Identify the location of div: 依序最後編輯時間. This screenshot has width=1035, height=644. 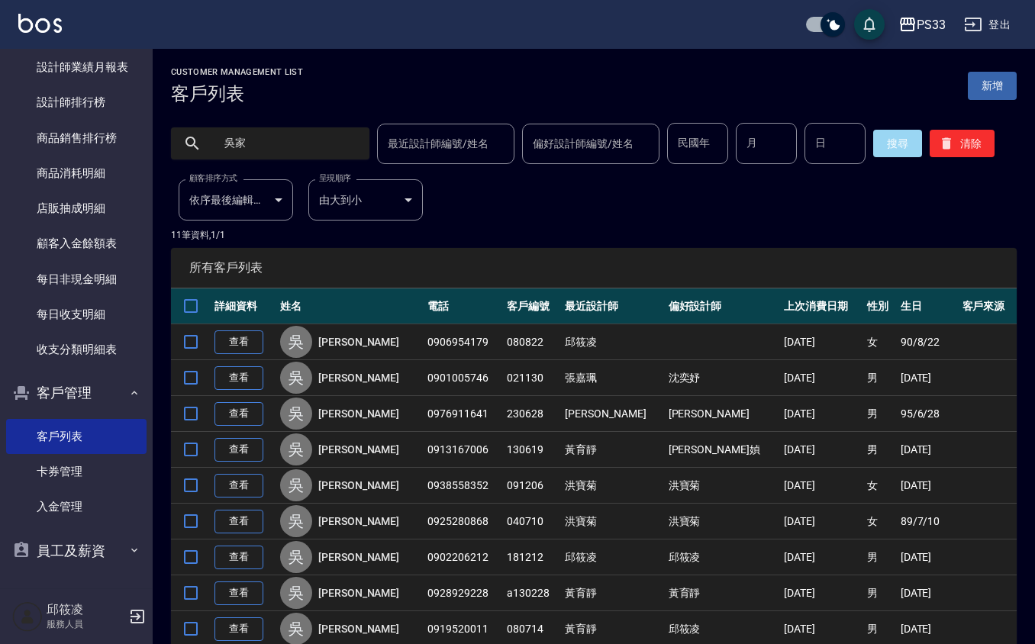
(236, 200).